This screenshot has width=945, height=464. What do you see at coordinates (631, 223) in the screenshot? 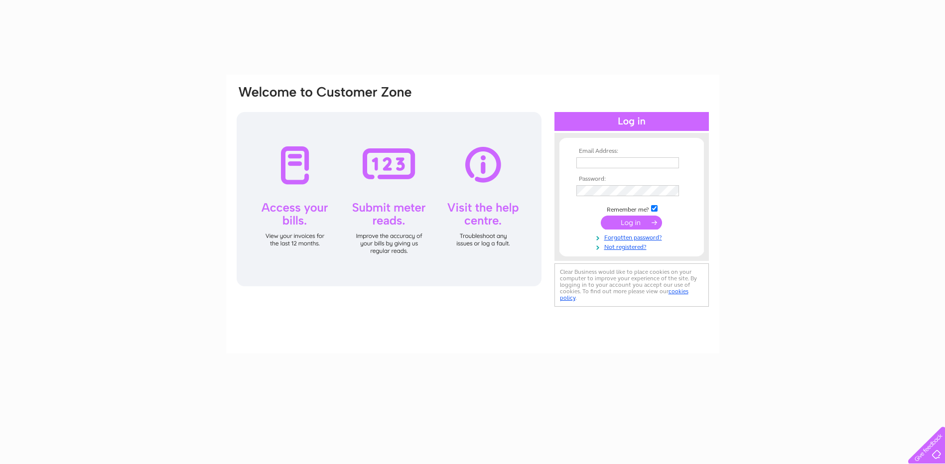
I see `input: Submit` at bounding box center [631, 223].